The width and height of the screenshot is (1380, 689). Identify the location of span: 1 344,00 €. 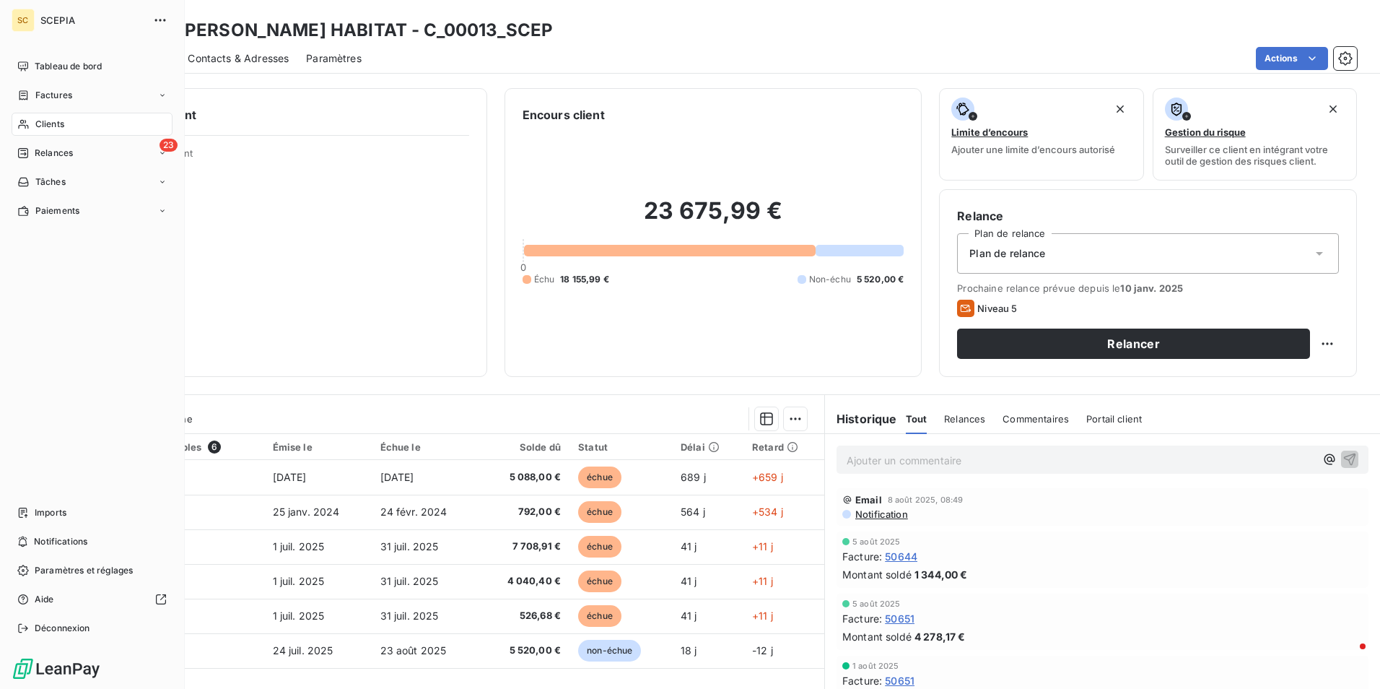
(941, 574).